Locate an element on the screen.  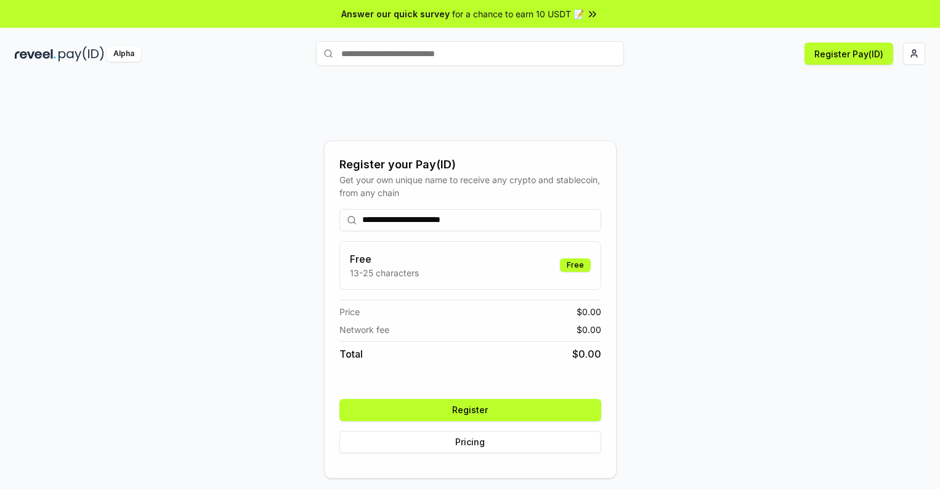
span: Price is located at coordinates (349, 311).